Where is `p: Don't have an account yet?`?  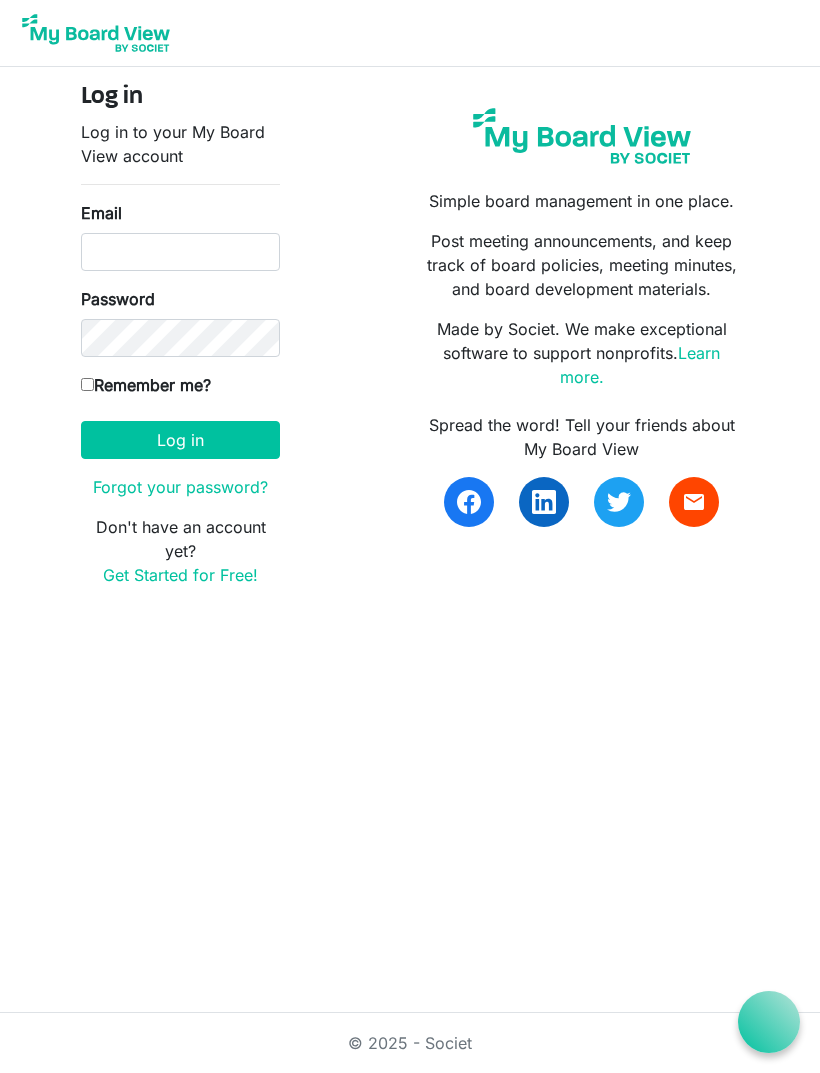 p: Don't have an account yet? is located at coordinates (180, 551).